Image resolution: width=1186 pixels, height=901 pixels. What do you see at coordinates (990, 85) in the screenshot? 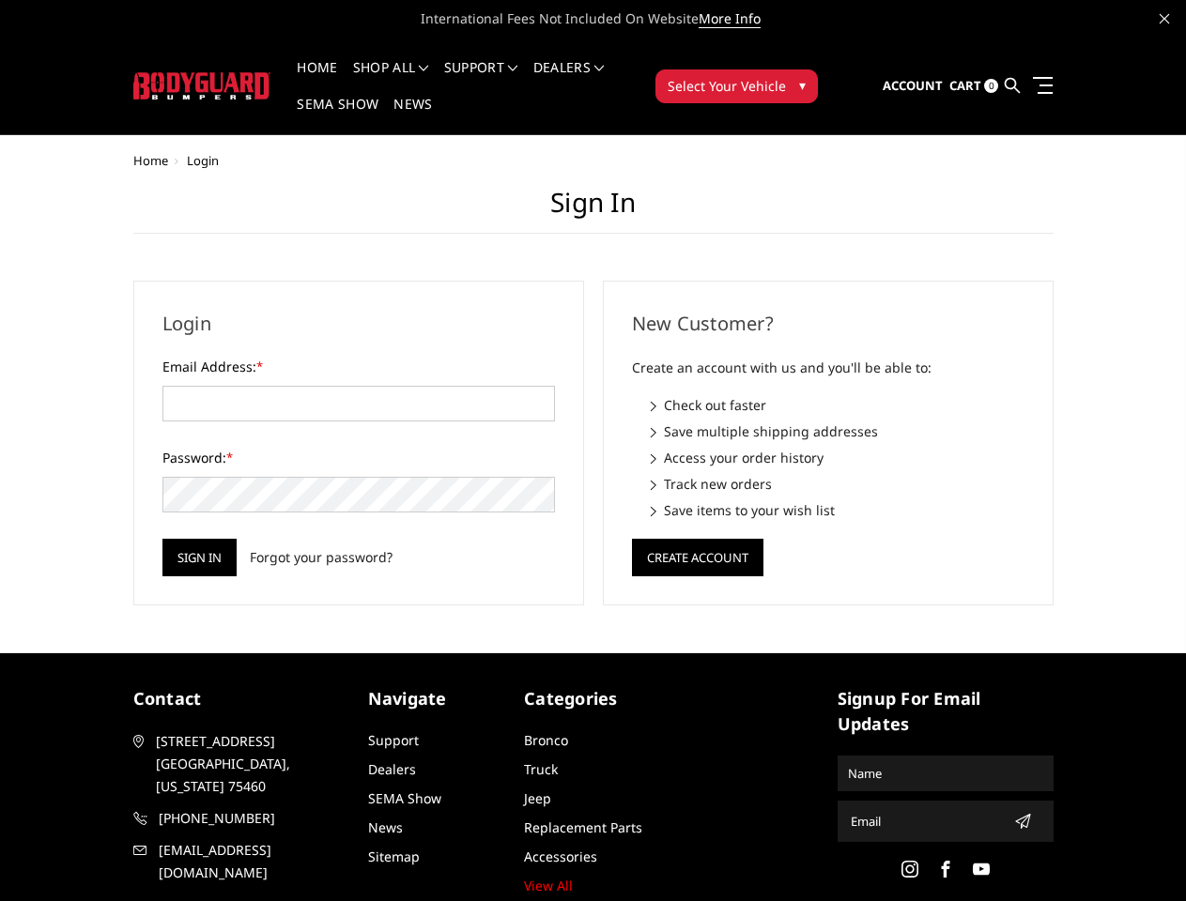
I see `span: 0` at bounding box center [990, 85].